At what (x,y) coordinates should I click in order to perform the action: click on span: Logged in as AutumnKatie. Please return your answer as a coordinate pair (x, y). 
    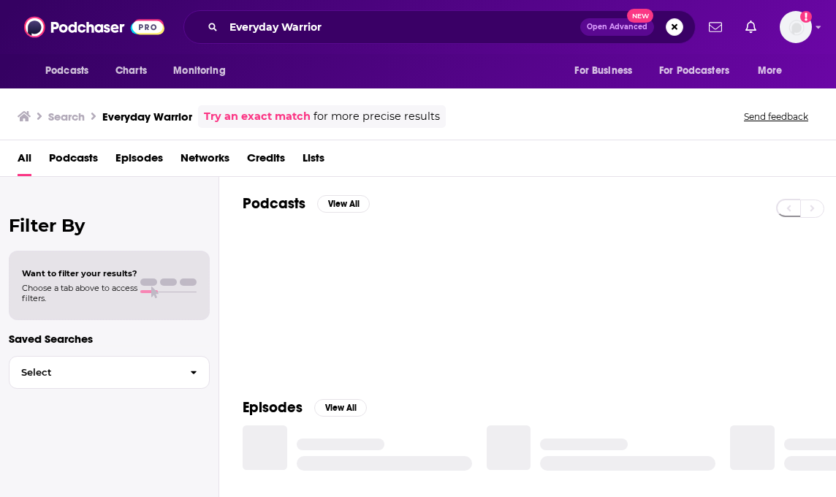
    Looking at the image, I should click on (796, 27).